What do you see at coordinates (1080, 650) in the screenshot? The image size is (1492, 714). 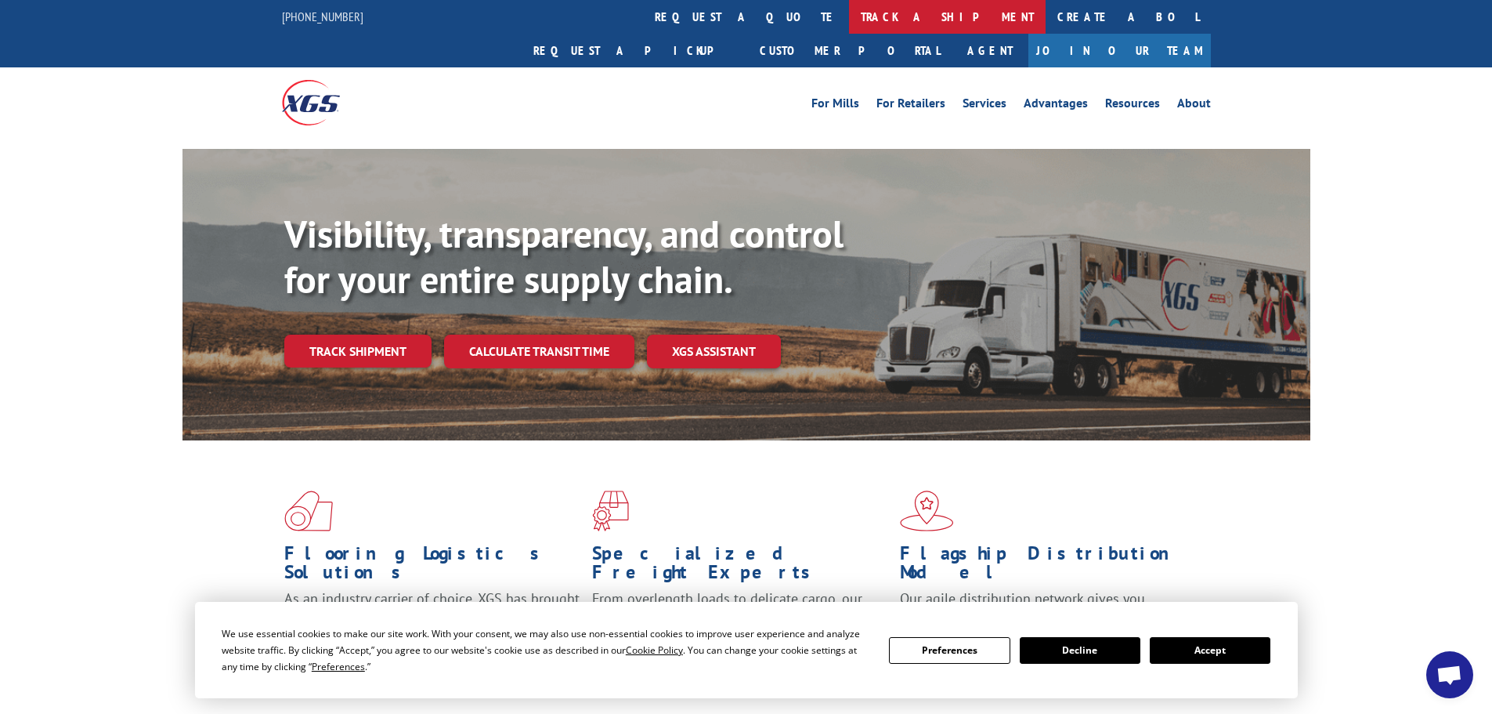 I see `button: Decline` at bounding box center [1080, 650].